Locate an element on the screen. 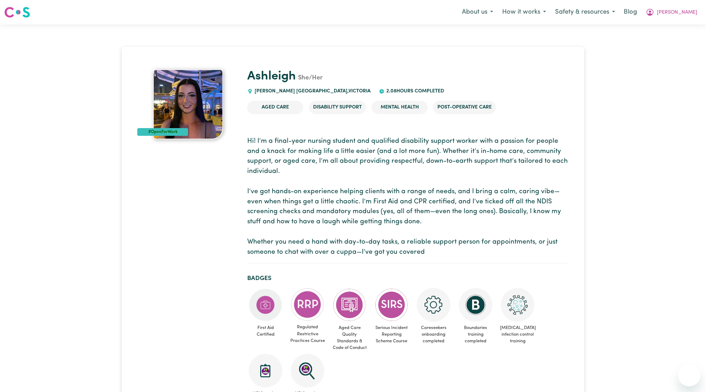  button: About us is located at coordinates (477, 12).